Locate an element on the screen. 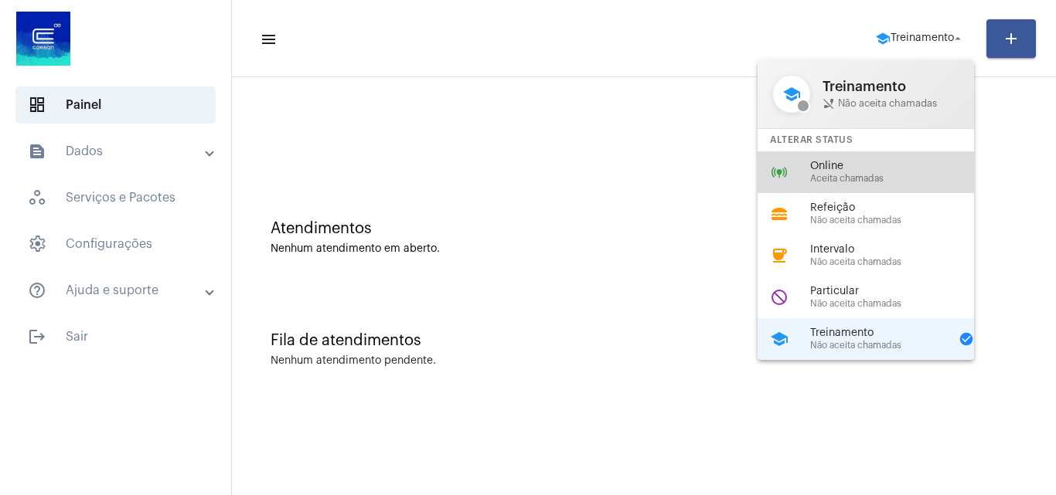 The width and height of the screenshot is (1056, 495). mat-icon: lunch_dining is located at coordinates (779, 214).